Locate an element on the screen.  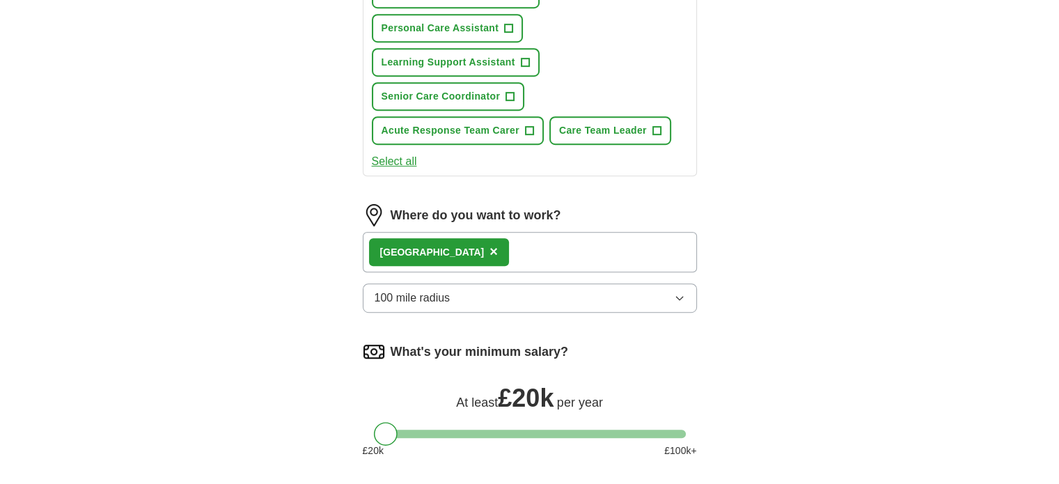
span: Acute Response Team Carer is located at coordinates (450, 130).